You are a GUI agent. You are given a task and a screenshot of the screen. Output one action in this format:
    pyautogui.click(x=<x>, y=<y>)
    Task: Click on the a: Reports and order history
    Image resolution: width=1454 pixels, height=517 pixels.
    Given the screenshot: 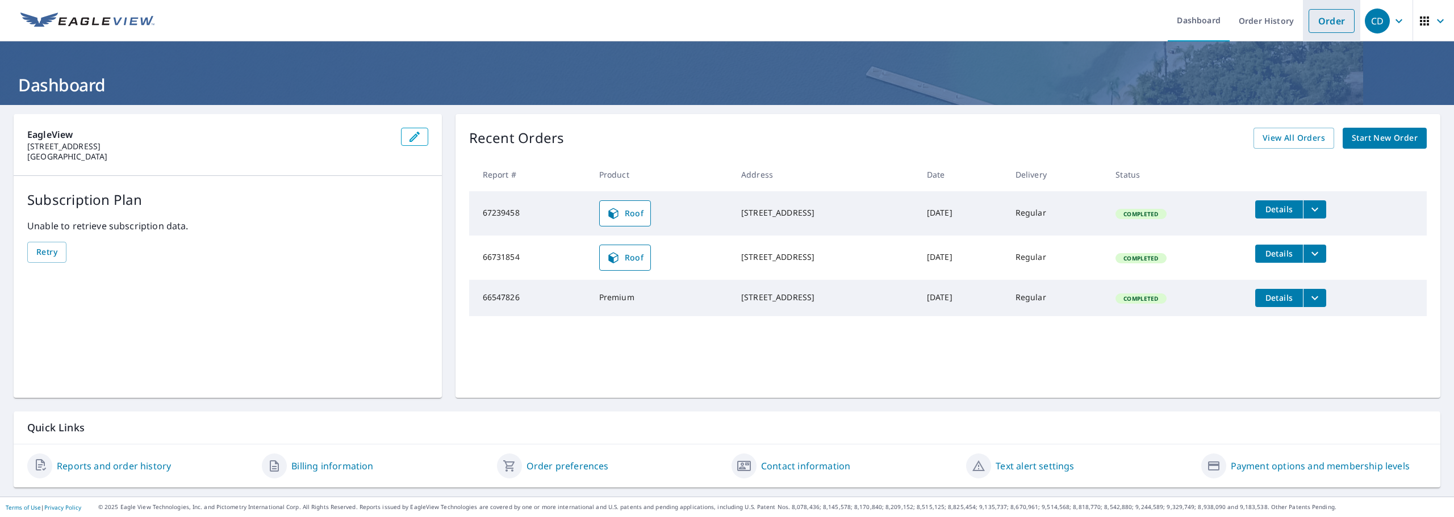 What is the action you would take?
    pyautogui.click(x=114, y=466)
    